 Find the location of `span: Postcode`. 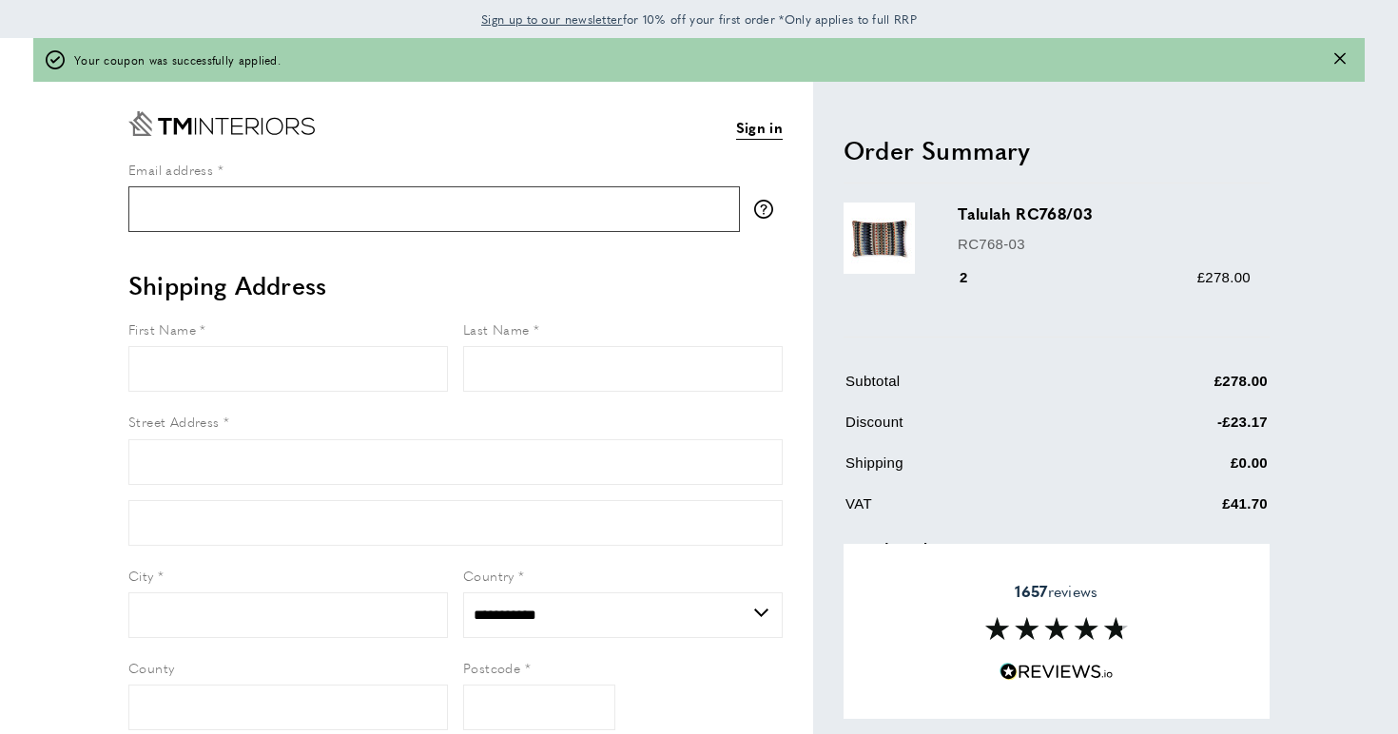

span: Postcode is located at coordinates (492, 668).